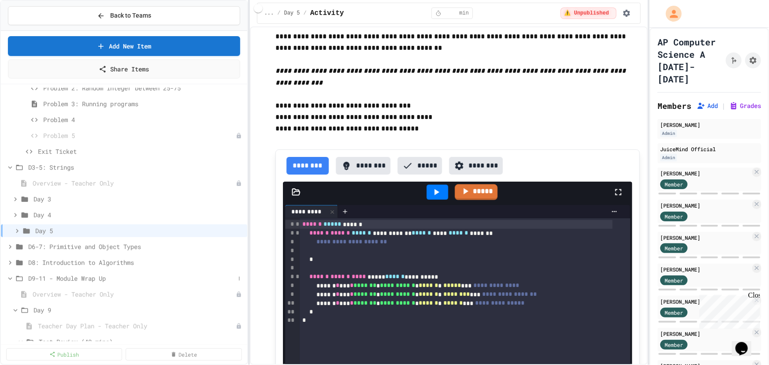  Describe the element at coordinates (464, 13) in the screenshot. I see `span: min` at that location.